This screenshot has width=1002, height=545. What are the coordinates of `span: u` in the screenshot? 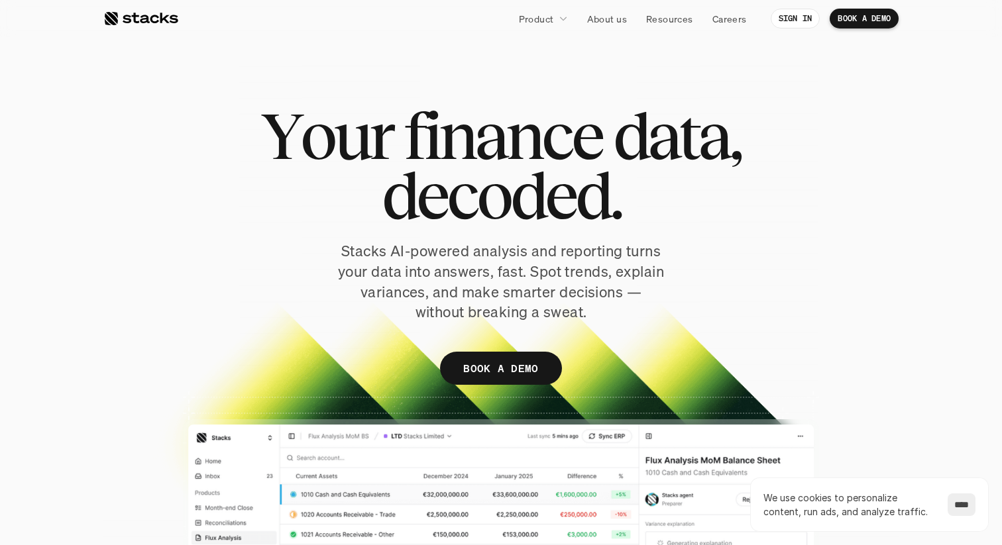 It's located at (351, 136).